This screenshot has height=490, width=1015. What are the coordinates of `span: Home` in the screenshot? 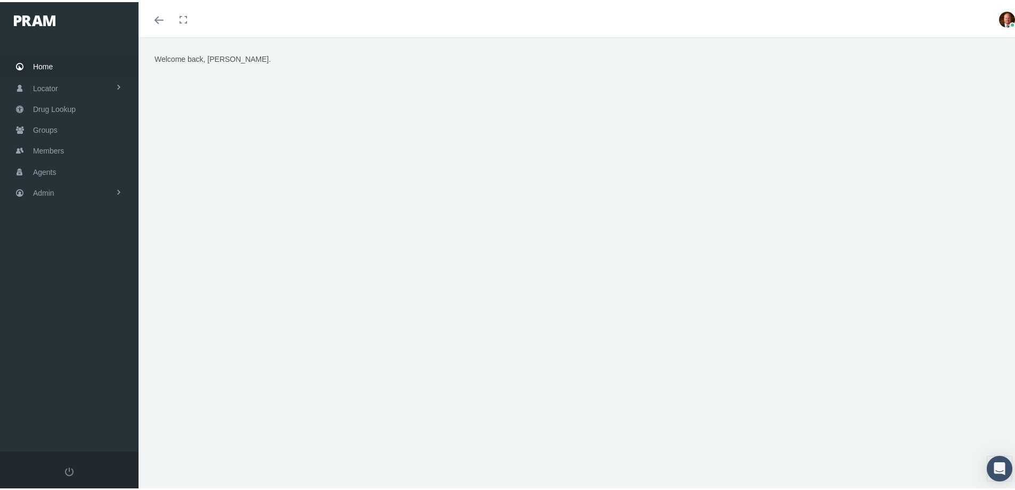 It's located at (43, 64).